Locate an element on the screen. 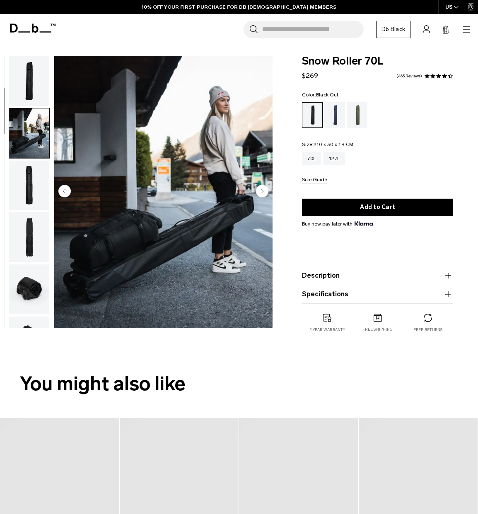 This screenshot has width=478, height=514. p: Free shipping is located at coordinates (377, 330).